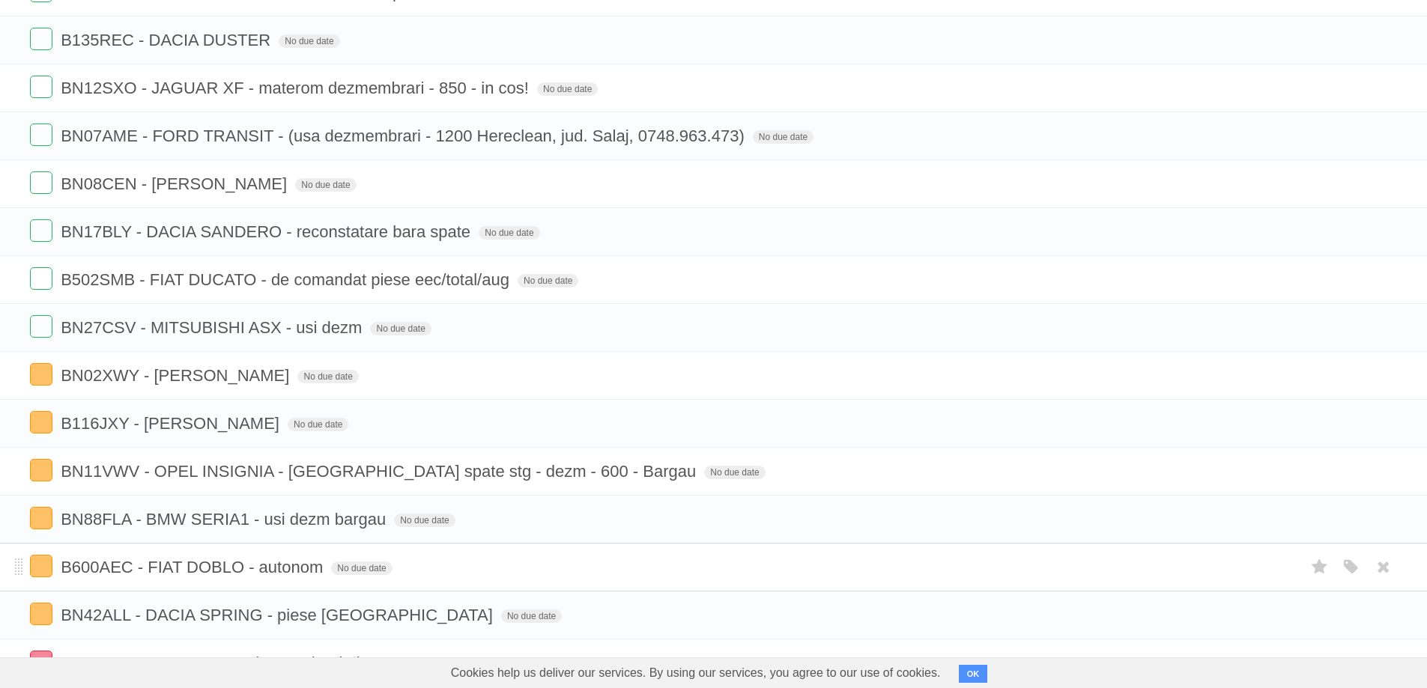  What do you see at coordinates (287, 279) in the screenshot?
I see `span: B502SMB - FIAT DUCATO - de comandat piese eec/total/aug` at bounding box center [287, 279].